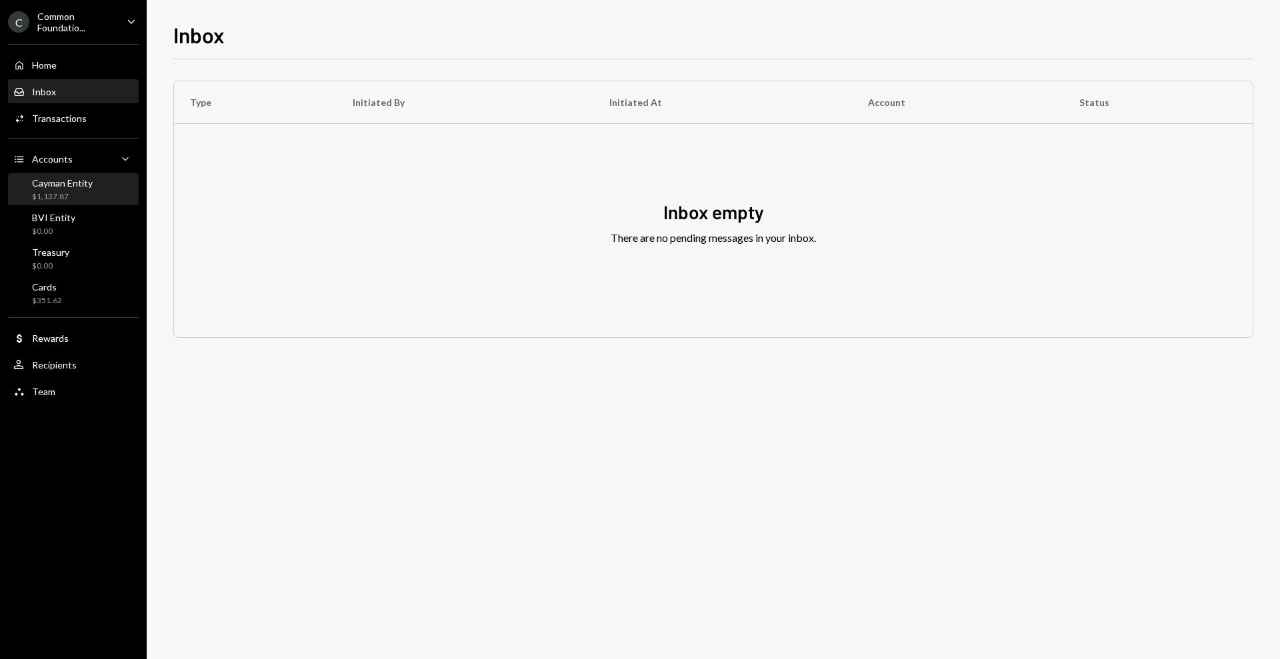 The height and width of the screenshot is (659, 1280). Describe the element at coordinates (73, 159) in the screenshot. I see `a: Accounts` at that location.